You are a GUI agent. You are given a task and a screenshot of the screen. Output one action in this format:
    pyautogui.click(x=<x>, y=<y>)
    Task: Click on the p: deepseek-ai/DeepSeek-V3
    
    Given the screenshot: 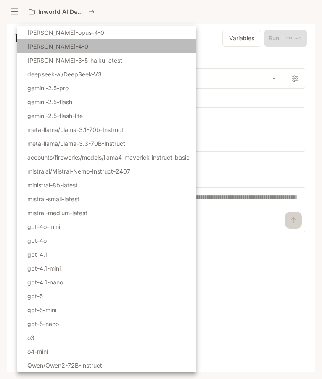 What is the action you would take?
    pyautogui.click(x=64, y=74)
    